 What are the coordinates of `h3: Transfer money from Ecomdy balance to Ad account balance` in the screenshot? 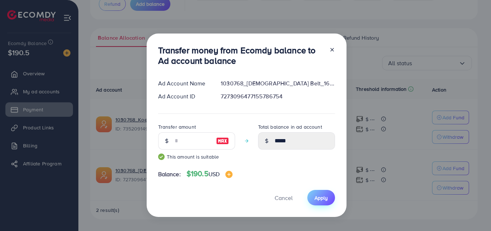 It's located at (241, 55).